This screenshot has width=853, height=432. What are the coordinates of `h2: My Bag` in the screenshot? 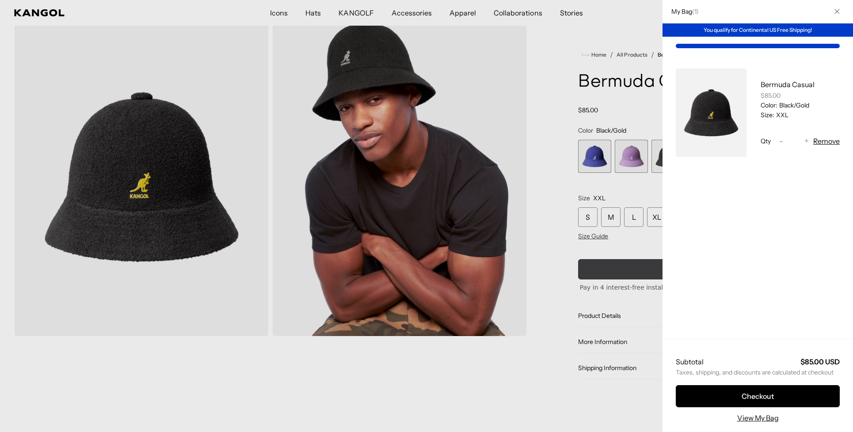 It's located at (683, 11).